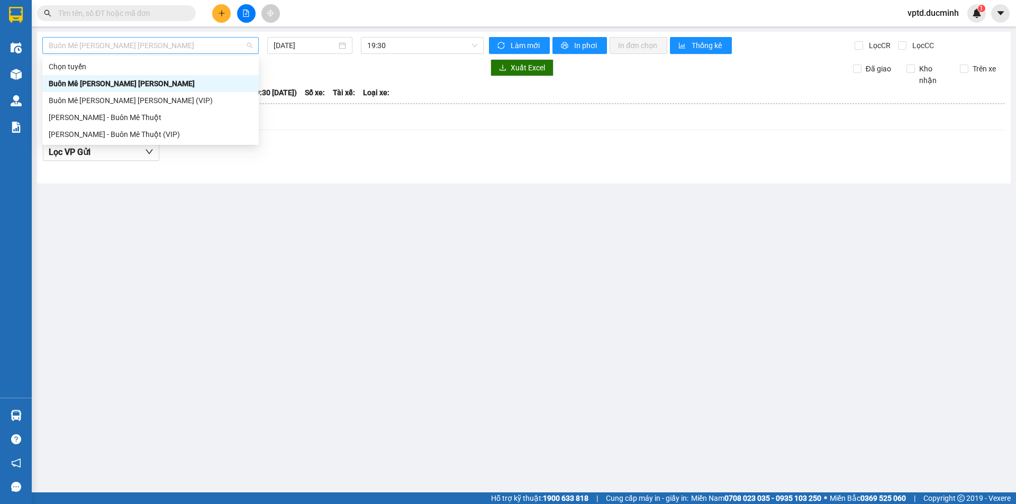  Describe the element at coordinates (16, 439) in the screenshot. I see `span: question-circle` at that location.